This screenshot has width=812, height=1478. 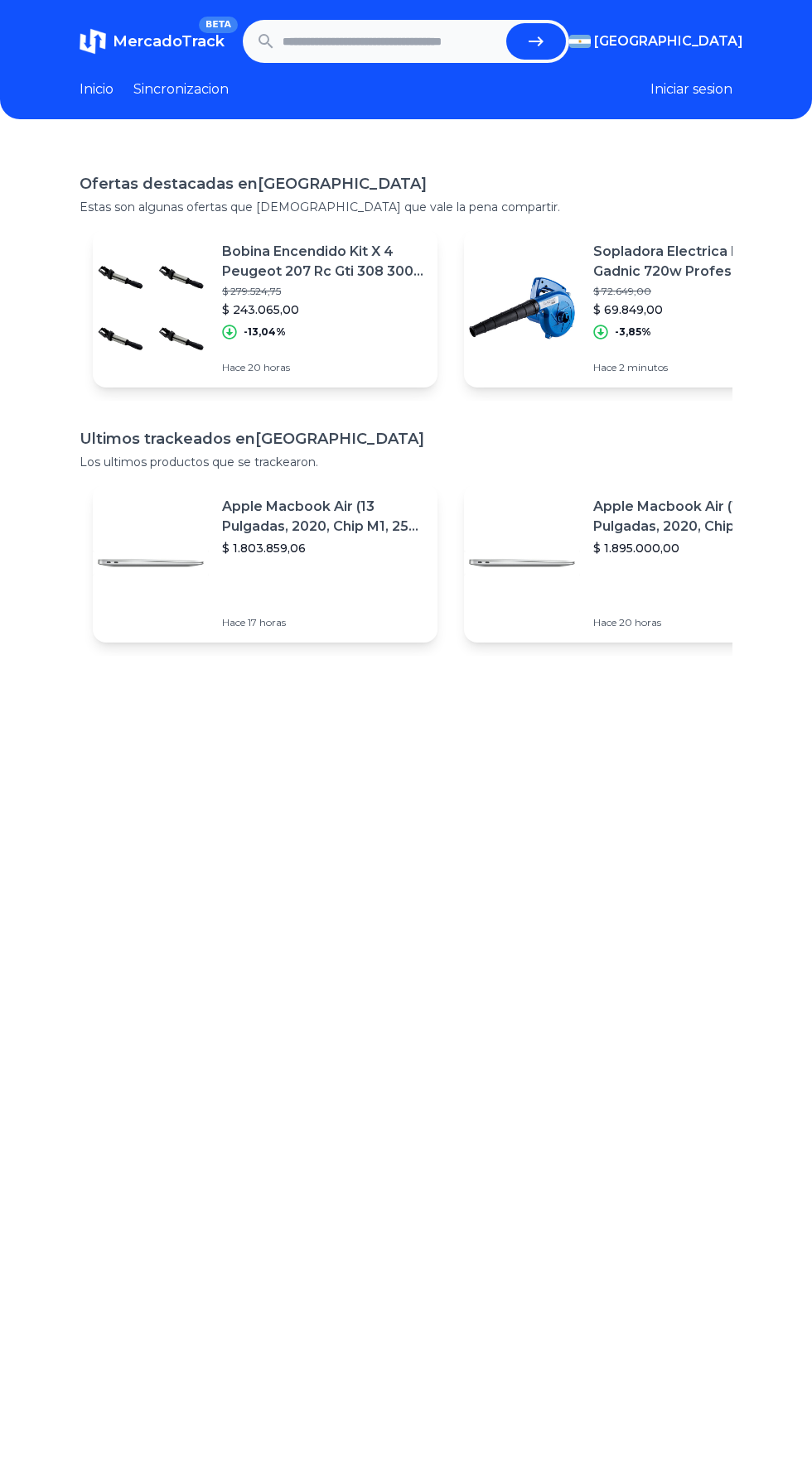 I want to click on a: Featured imageSopladora Electrica Portátil Gadnic 720w Profesional Color Azul$ 72.649,00$ 69.849,..., so click(x=636, y=309).